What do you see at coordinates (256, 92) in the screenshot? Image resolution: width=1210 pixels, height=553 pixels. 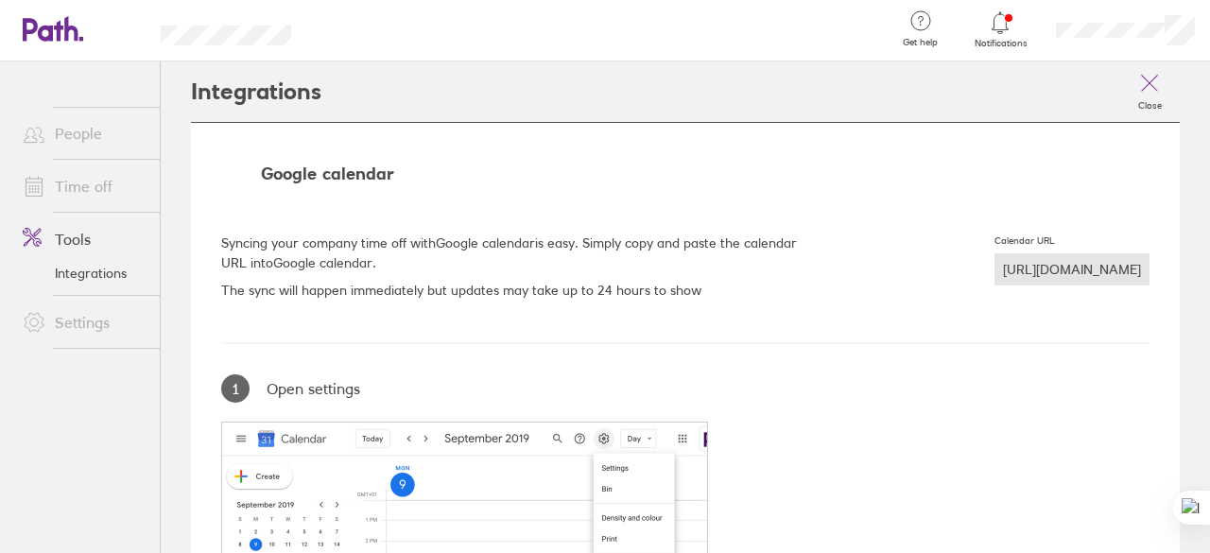 I see `h2: Integrations` at bounding box center [256, 92].